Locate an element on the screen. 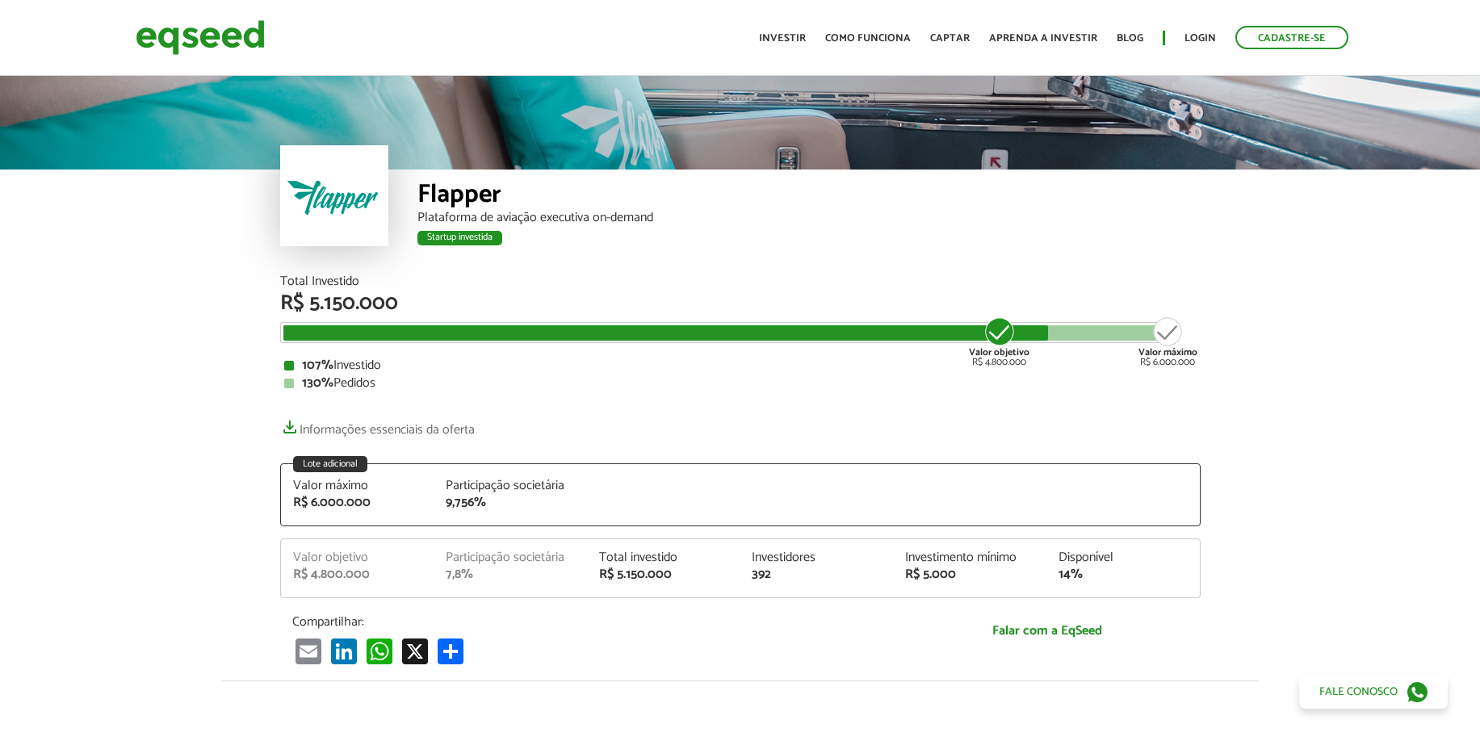 This screenshot has height=741, width=1480. a: Como funciona is located at coordinates (868, 38).